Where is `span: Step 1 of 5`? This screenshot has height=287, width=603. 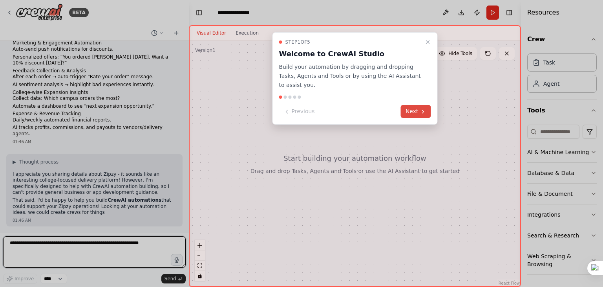 span: Step 1 of 5 is located at coordinates (298, 42).